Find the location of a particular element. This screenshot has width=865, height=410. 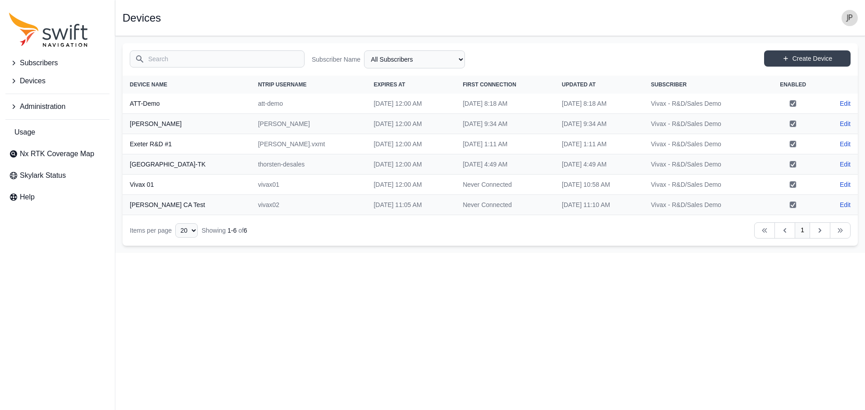

button: Devices is located at coordinates (57, 81).